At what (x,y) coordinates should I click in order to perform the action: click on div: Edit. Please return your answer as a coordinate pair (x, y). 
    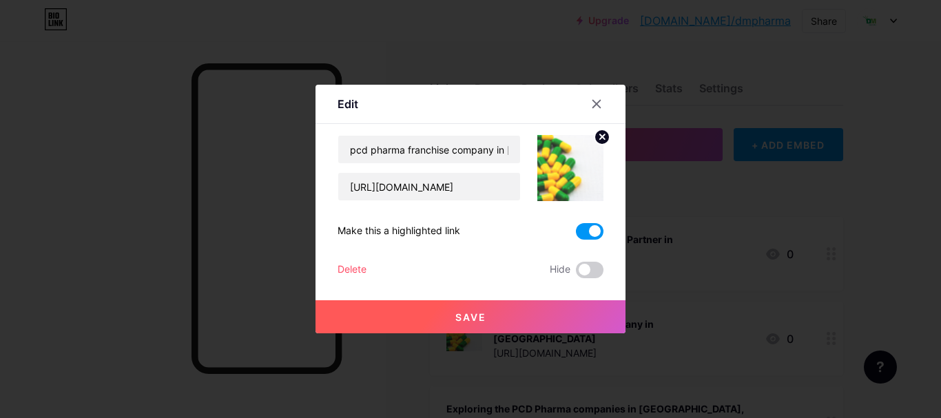
    Looking at the image, I should click on (348, 104).